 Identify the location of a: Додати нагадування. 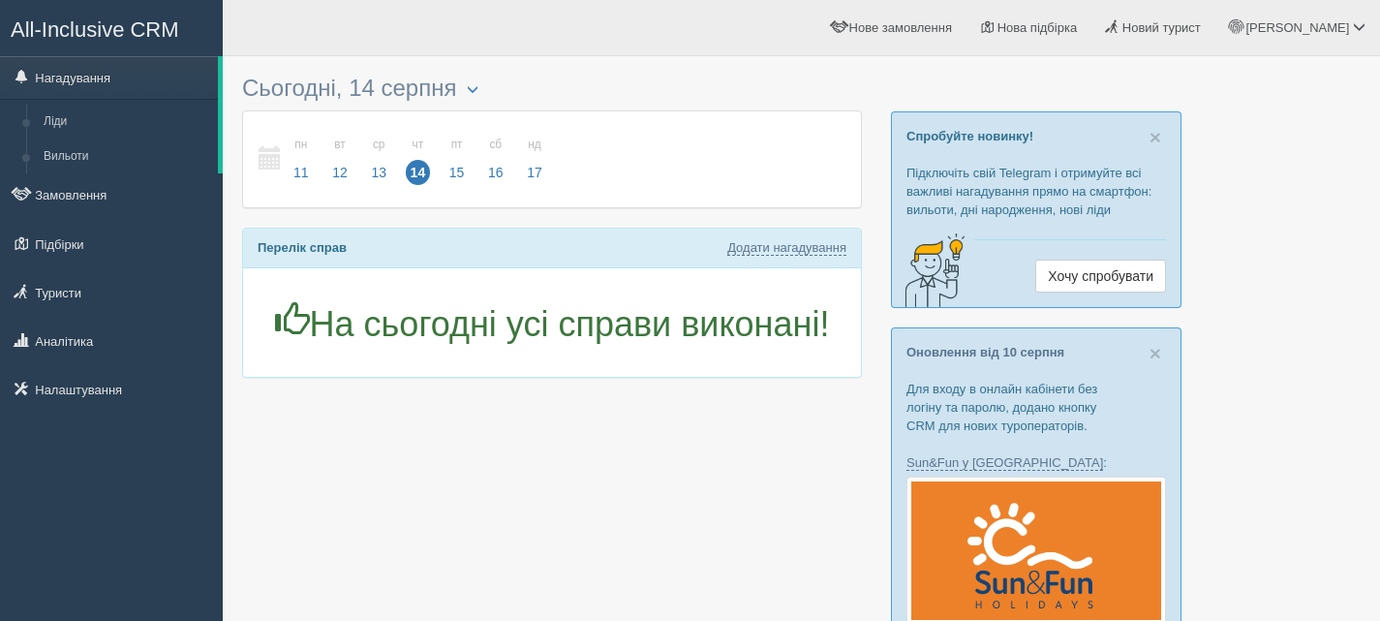
(786, 248).